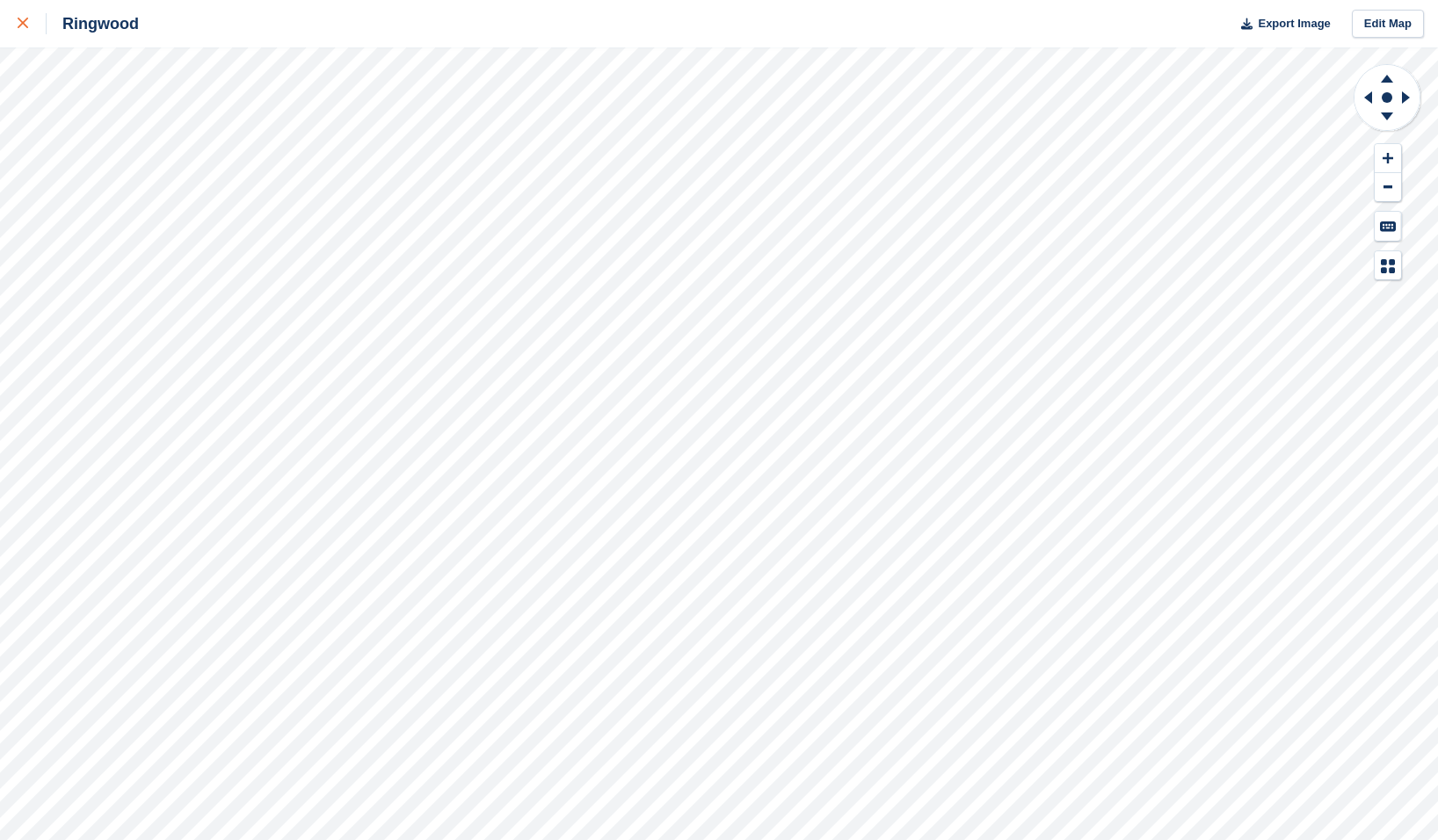  What do you see at coordinates (1281, 23) in the screenshot?
I see `button: Export Image` at bounding box center [1281, 23].